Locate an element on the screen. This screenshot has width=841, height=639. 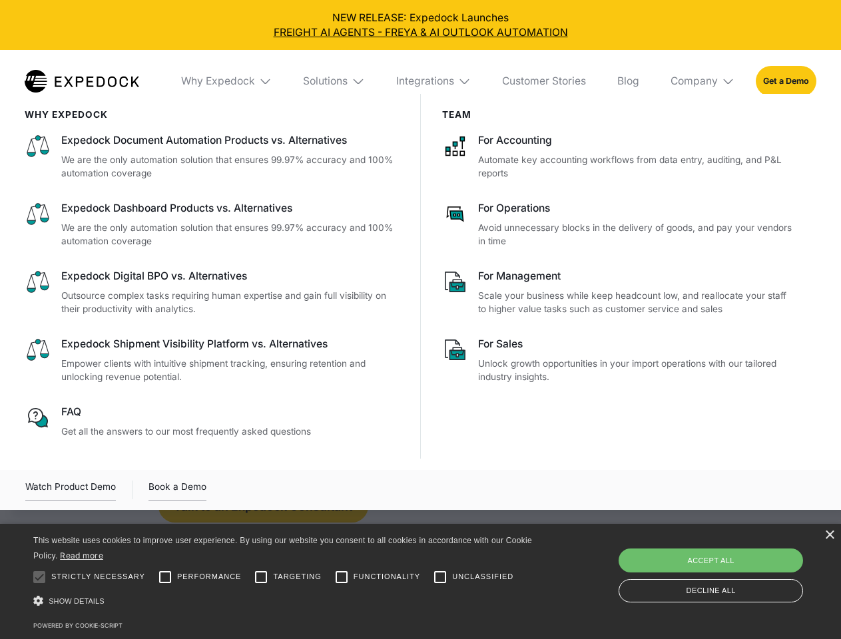
div: NEW RELEASE: Expedock Launches is located at coordinates (421, 25).